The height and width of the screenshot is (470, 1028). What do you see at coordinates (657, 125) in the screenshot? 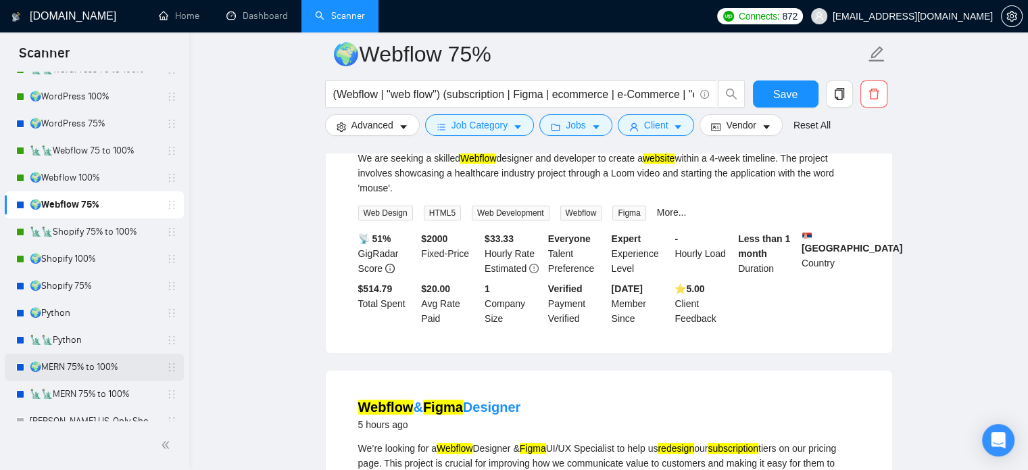
I see `button: userClientcaret-down` at bounding box center [657, 125].